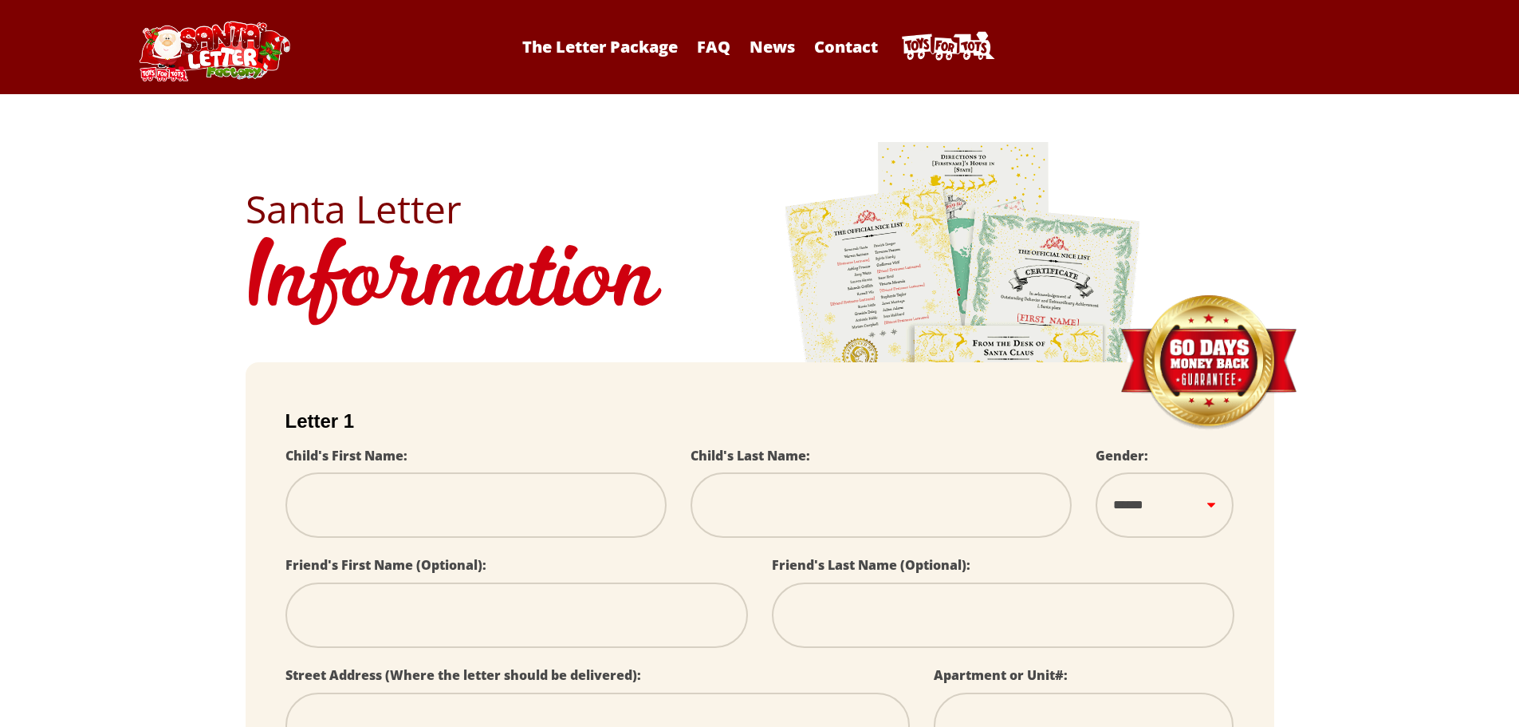 This screenshot has height=727, width=1519. Describe the element at coordinates (846, 46) in the screenshot. I see `a: Contact` at that location.